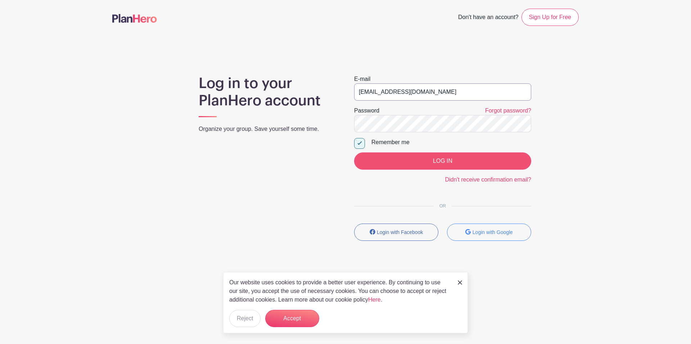  Describe the element at coordinates (489, 232) in the screenshot. I see `button: Login with Google` at that location.